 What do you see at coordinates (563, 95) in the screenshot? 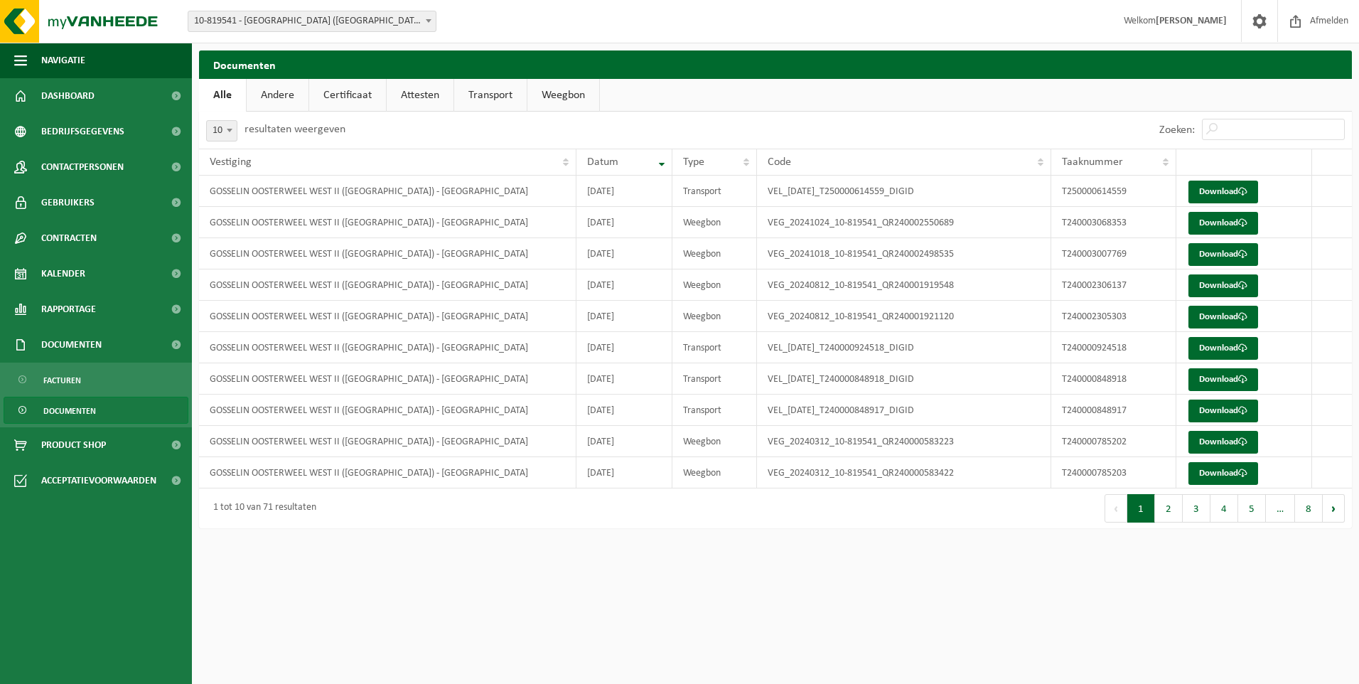
I see `a: Weegbon` at bounding box center [563, 95].